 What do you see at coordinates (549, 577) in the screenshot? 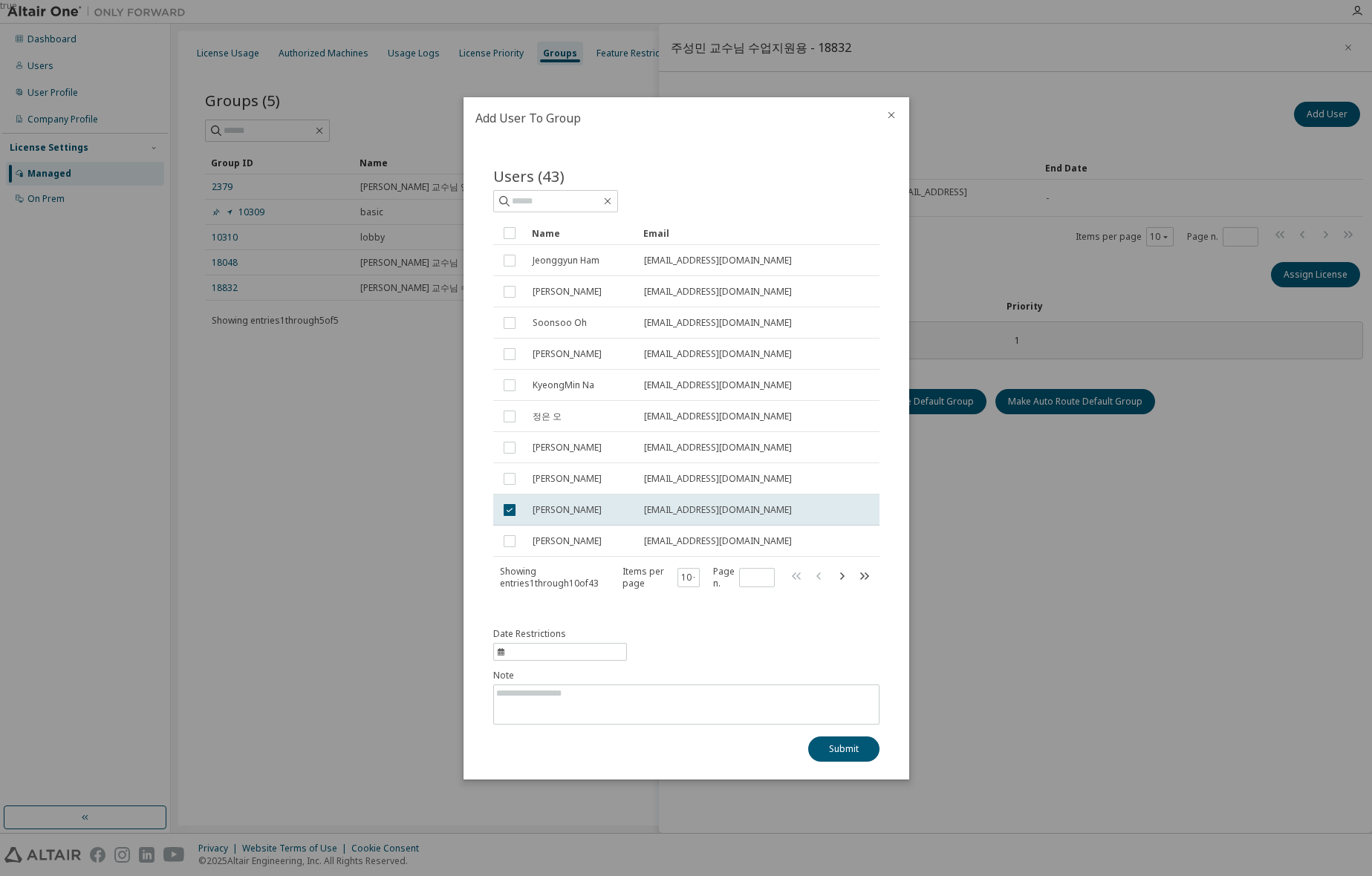
I see `span: Showing entries 1 through 10 of 43` at bounding box center [549, 577].